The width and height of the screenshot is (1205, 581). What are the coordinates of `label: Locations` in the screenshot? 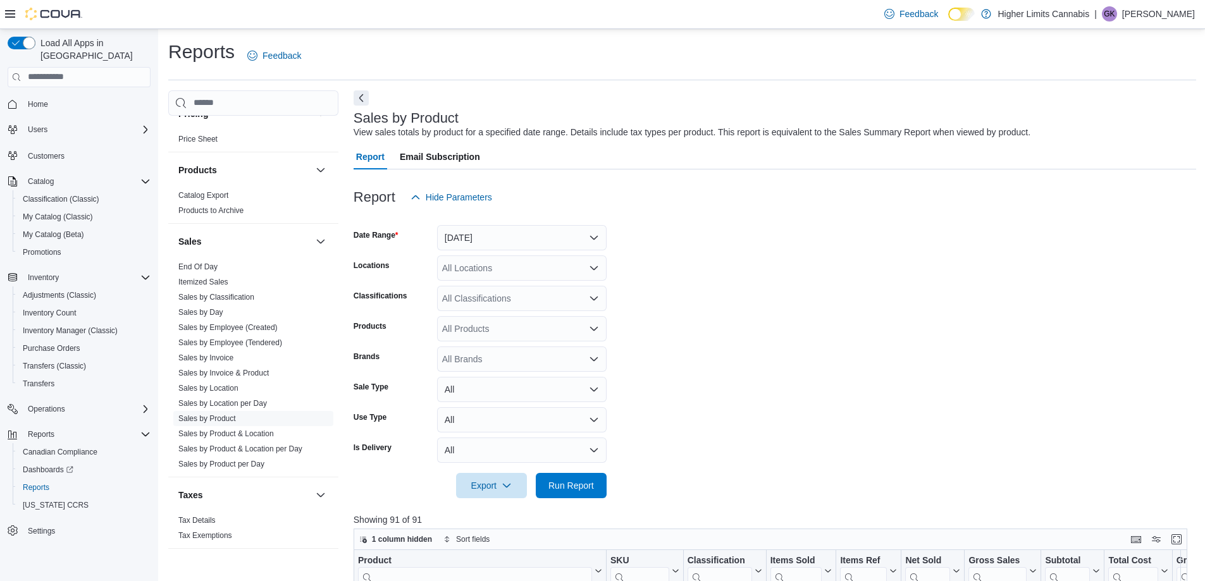 It's located at (371, 266).